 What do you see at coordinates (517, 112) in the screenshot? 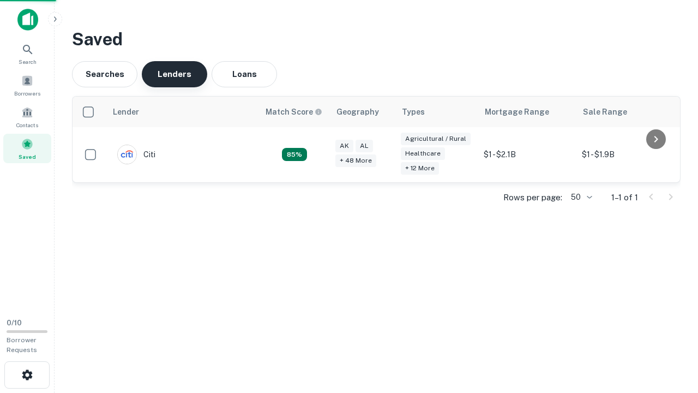
I see `div: Mortgage Range` at bounding box center [517, 112].